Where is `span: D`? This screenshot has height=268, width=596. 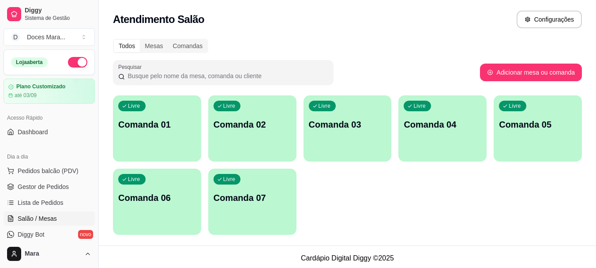
span: D is located at coordinates (15, 37).